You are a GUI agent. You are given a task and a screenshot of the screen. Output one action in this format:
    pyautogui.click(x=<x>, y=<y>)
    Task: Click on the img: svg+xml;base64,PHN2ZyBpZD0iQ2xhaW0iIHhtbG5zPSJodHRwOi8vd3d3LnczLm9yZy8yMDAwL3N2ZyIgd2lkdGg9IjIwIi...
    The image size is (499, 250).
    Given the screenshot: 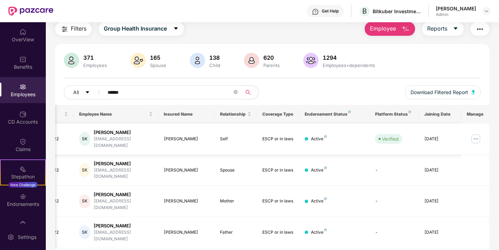 What is the action you would take?
    pyautogui.click(x=23, y=142)
    